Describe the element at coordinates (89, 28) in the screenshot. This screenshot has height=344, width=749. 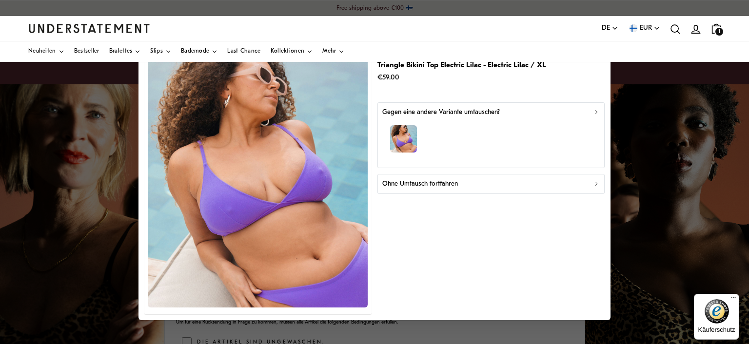
I see `a: Understatement Homepage` at that location.